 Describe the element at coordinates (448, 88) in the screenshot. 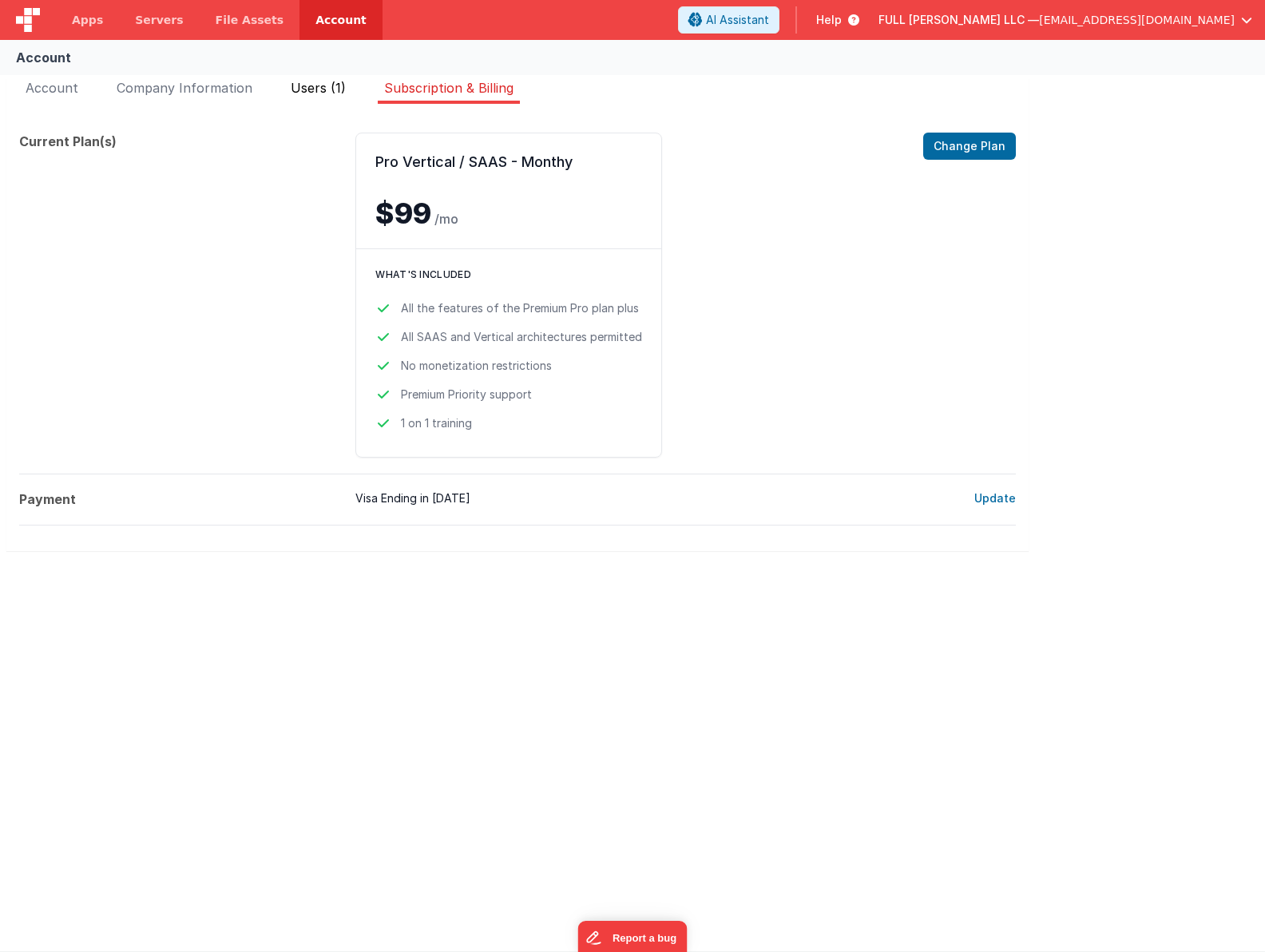

I see `span: Subscription & Billing` at that location.